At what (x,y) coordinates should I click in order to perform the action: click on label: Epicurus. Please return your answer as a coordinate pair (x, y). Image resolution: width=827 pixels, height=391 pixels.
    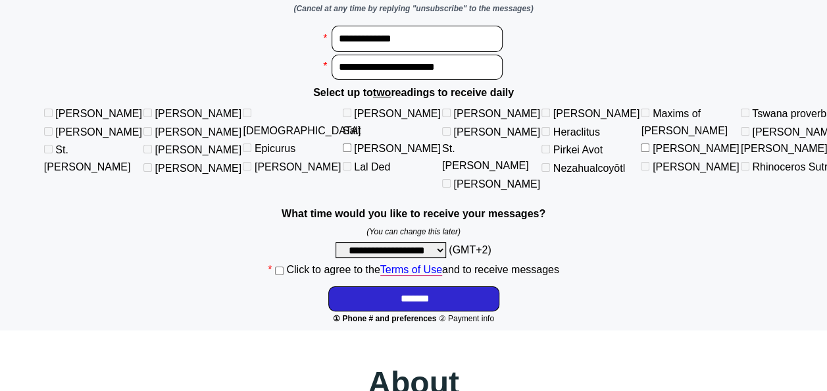
    Looking at the image, I should click on (275, 148).